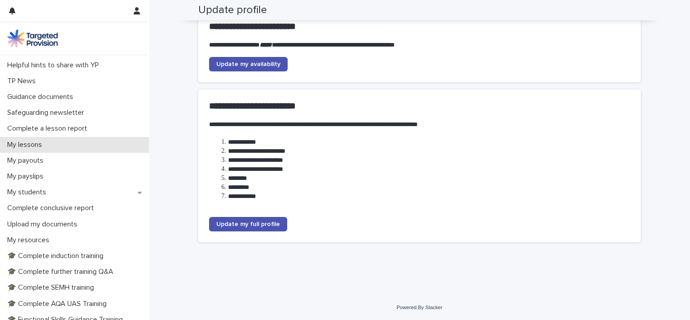  What do you see at coordinates (33, 38) in the screenshot?
I see `img: M5nRWzHhSzIhMunXDL62` at bounding box center [33, 38].